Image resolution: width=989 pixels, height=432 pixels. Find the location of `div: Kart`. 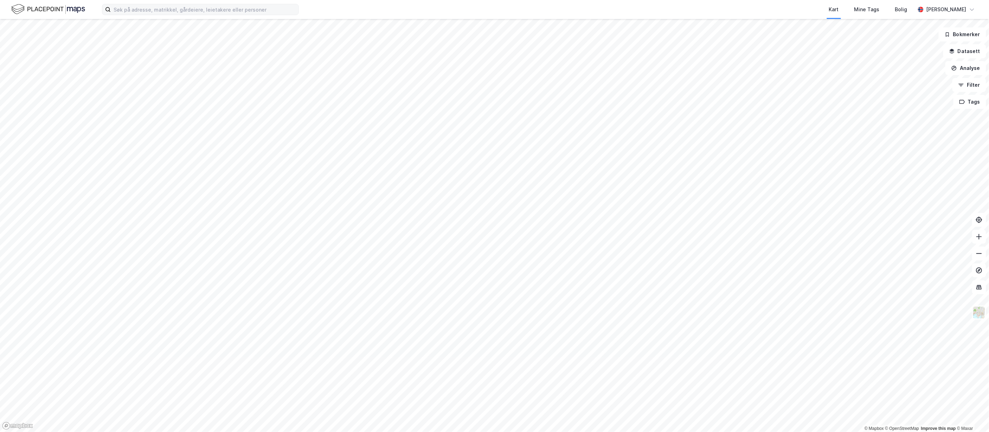

div: Kart is located at coordinates (834, 9).